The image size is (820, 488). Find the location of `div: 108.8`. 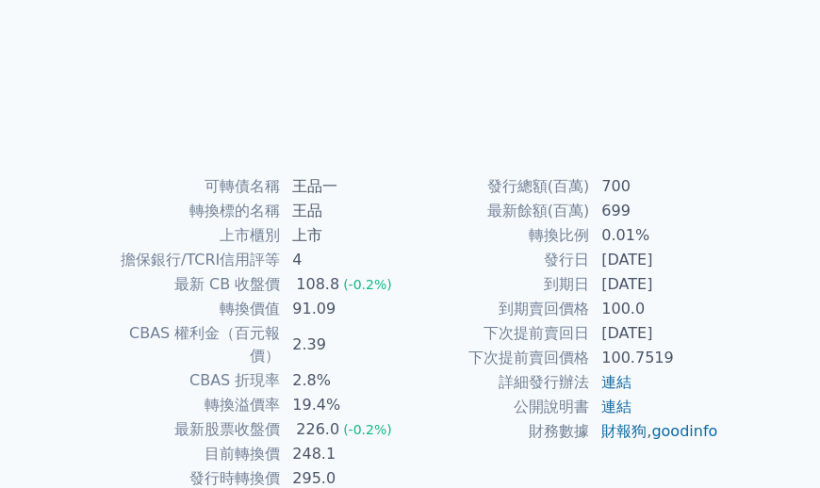

div: 108.8 is located at coordinates (318, 285).